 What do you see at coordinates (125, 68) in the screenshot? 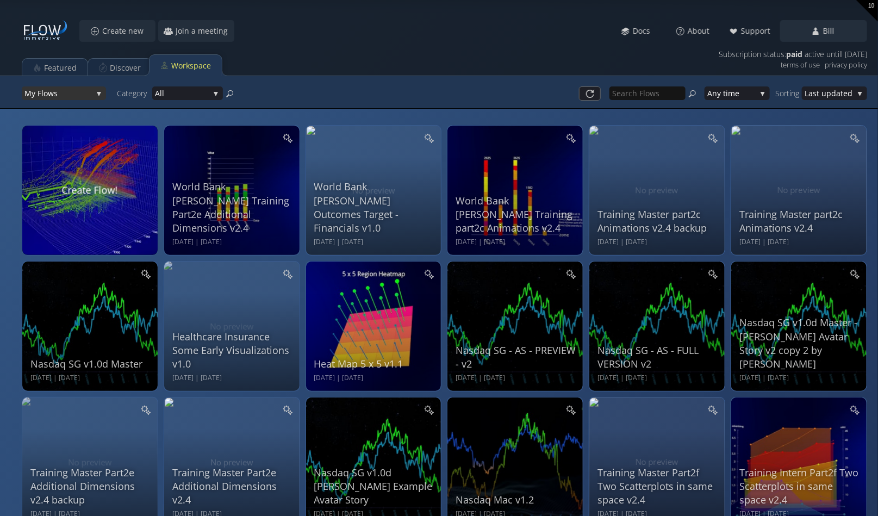
I see `div: Discover` at bounding box center [125, 68].